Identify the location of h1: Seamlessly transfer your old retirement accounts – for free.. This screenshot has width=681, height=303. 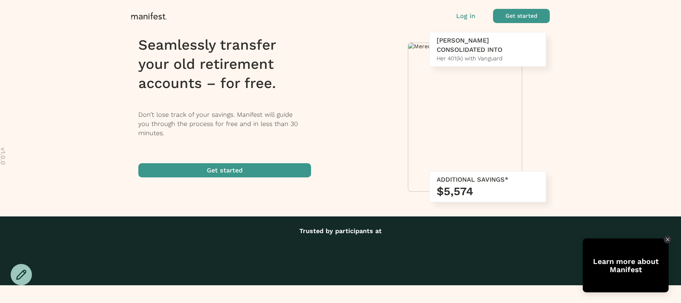
(229, 64).